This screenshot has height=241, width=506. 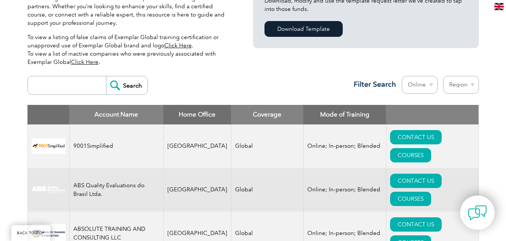 What do you see at coordinates (116, 146) in the screenshot?
I see `td: 9001Simplified` at bounding box center [116, 146].